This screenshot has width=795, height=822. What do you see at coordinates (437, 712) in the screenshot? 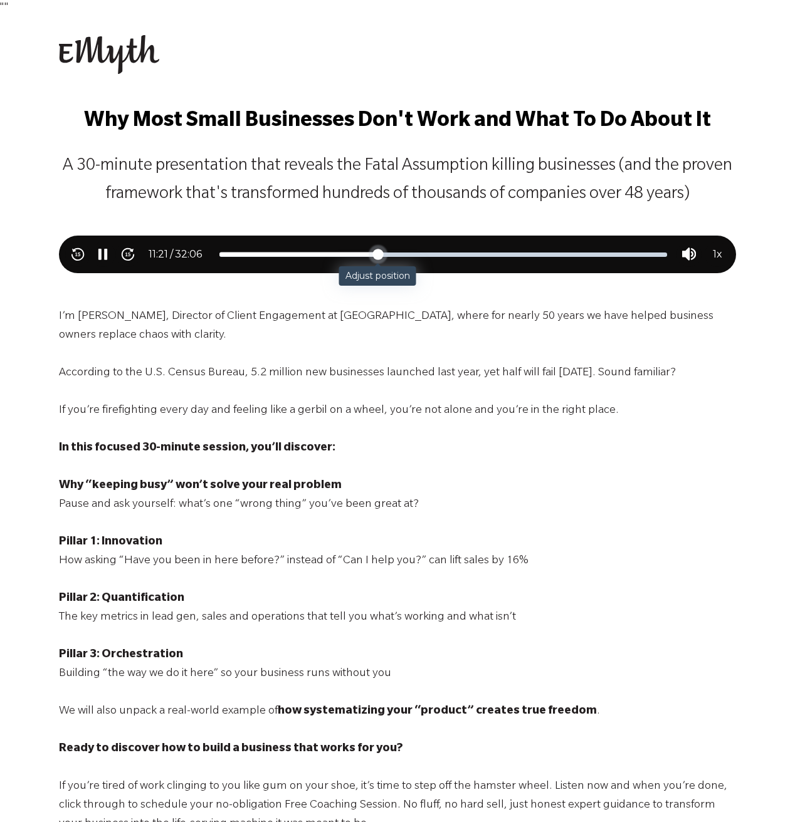
I see `span: how systematizing your “product” creates true freedom` at bounding box center [437, 712].